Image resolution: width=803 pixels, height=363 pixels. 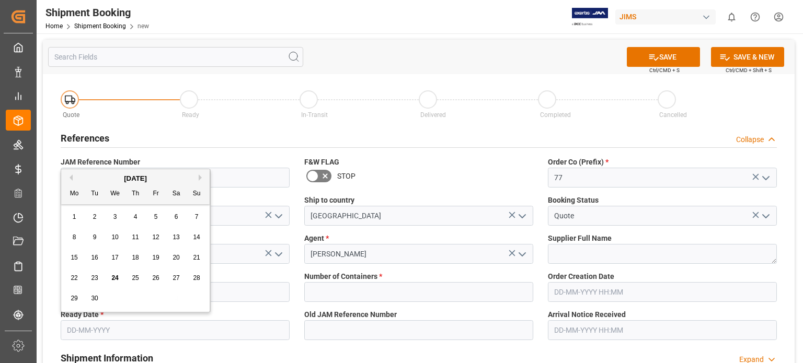 I want to click on span: 20, so click(x=176, y=258).